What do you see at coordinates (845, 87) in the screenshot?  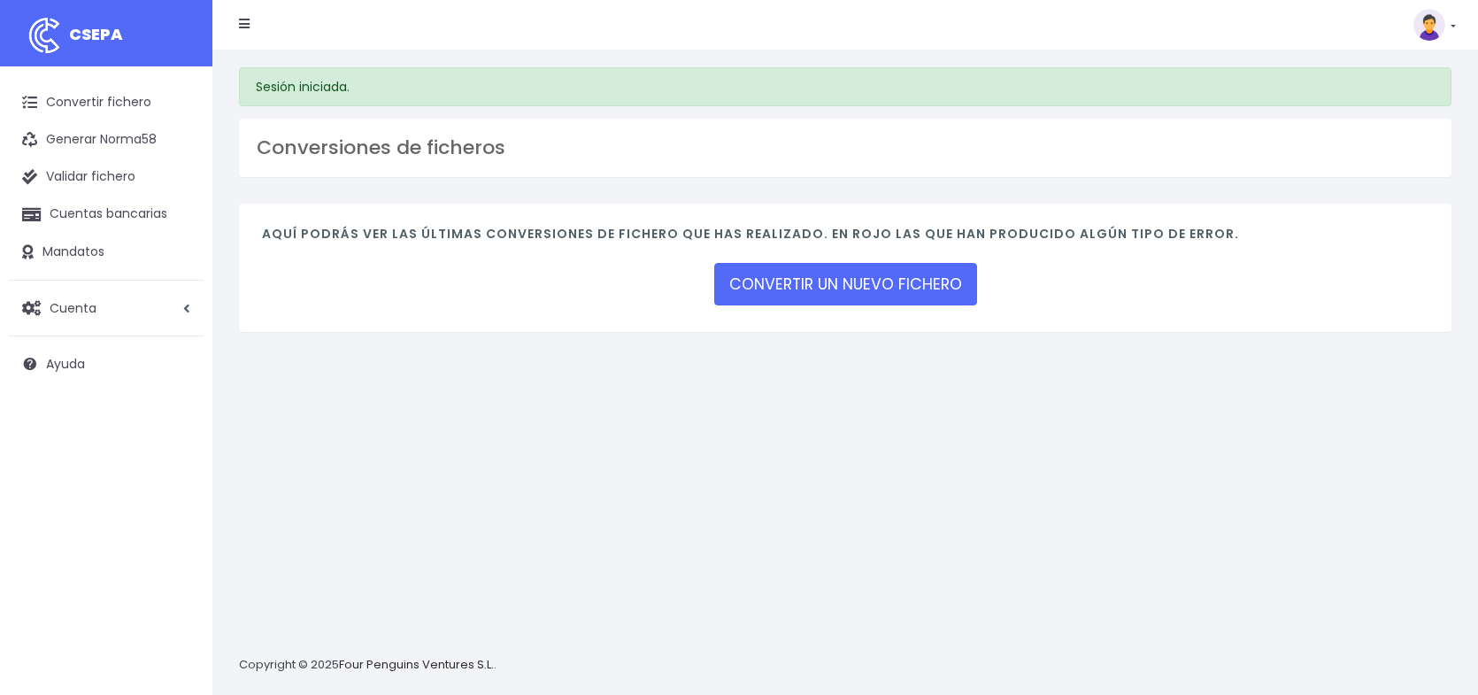 I see `div: Sesión iniciada.` at bounding box center [845, 87].